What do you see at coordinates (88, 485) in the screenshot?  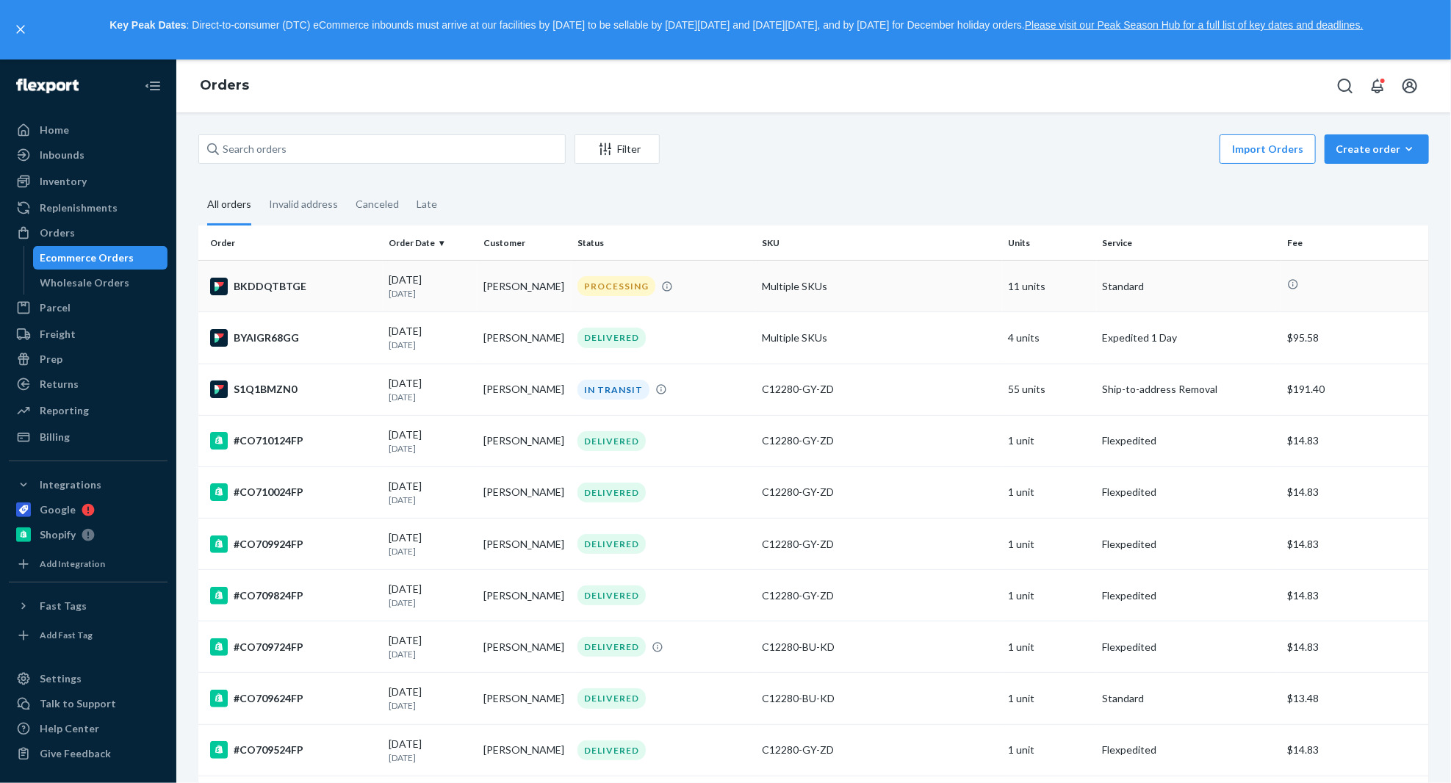 I see `button: Integrations` at bounding box center [88, 485].